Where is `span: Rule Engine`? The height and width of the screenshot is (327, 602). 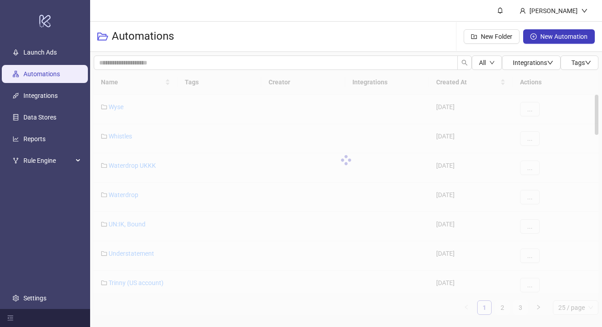
span: Rule Engine is located at coordinates (48, 161).